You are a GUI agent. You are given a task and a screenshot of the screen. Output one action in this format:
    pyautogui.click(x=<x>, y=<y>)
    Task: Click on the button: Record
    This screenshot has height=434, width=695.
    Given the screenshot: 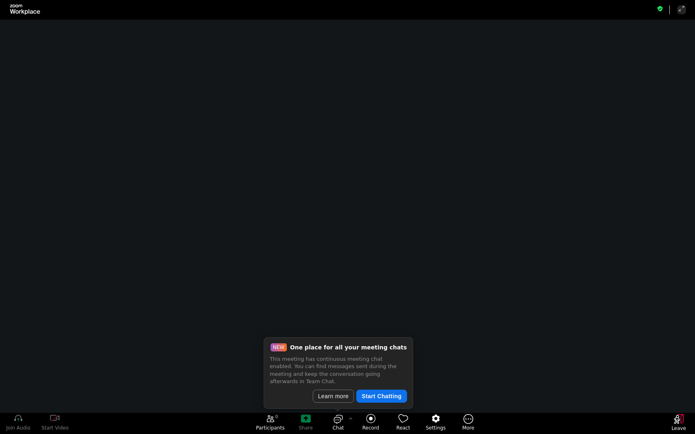 What is the action you would take?
    pyautogui.click(x=371, y=423)
    